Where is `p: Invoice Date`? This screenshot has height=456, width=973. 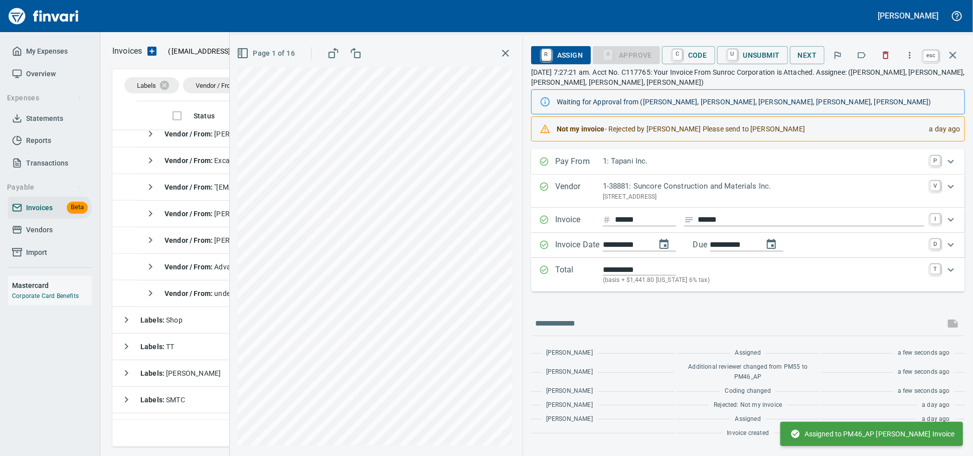 p: Invoice Date is located at coordinates (579, 245).